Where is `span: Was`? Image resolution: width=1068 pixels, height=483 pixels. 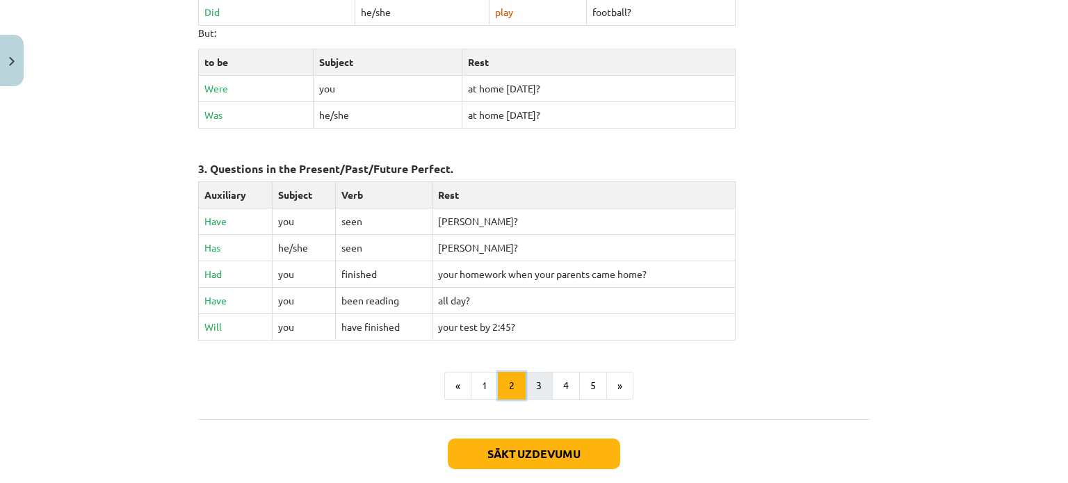
span: Was is located at coordinates (213, 115).